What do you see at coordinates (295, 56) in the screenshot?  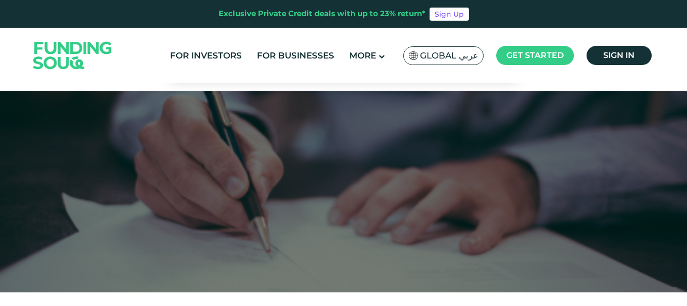 I see `a: For Businesses` at bounding box center [295, 56].